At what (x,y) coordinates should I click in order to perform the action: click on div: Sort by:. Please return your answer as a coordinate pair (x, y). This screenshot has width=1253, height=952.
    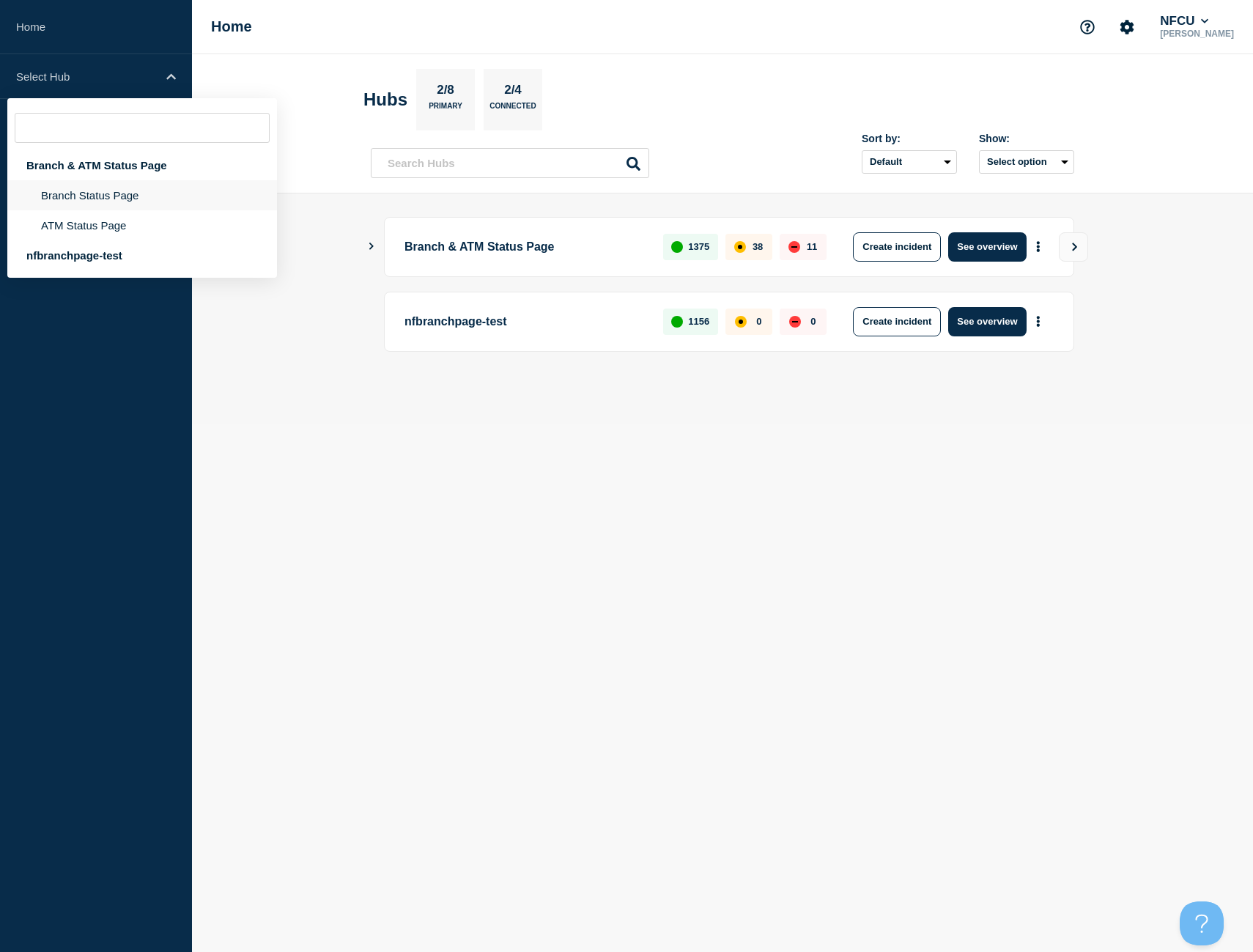
    Looking at the image, I should click on (909, 139).